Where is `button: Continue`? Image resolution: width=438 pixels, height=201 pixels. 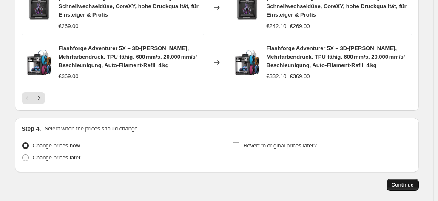 button: Continue is located at coordinates (402, 185).